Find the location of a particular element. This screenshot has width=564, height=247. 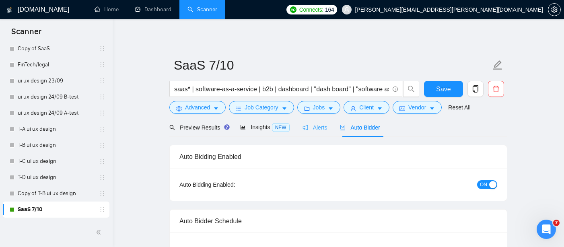

span: double-left is located at coordinates (100, 232).